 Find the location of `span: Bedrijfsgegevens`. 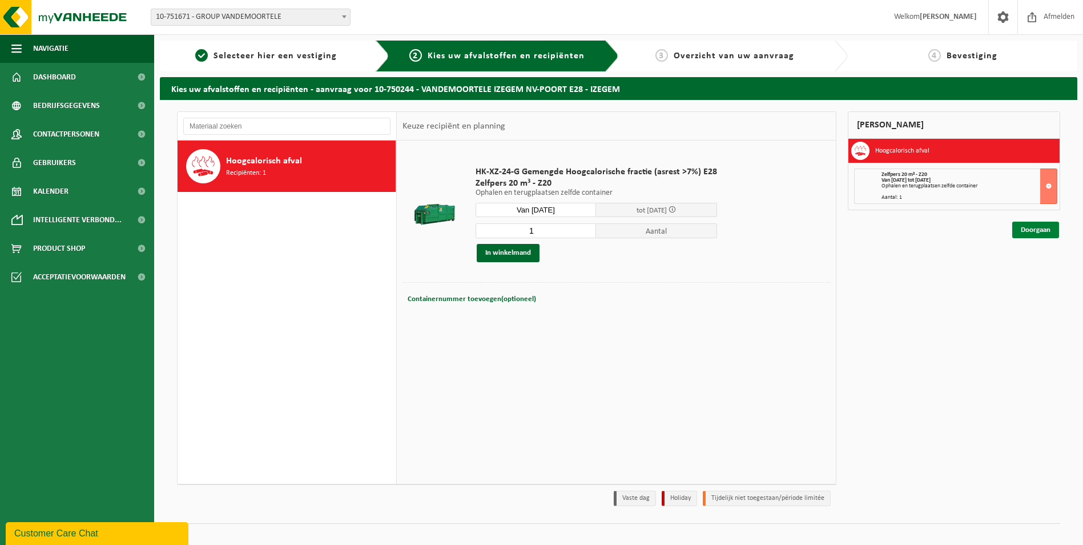

span: Bedrijfsgegevens is located at coordinates (66, 106).